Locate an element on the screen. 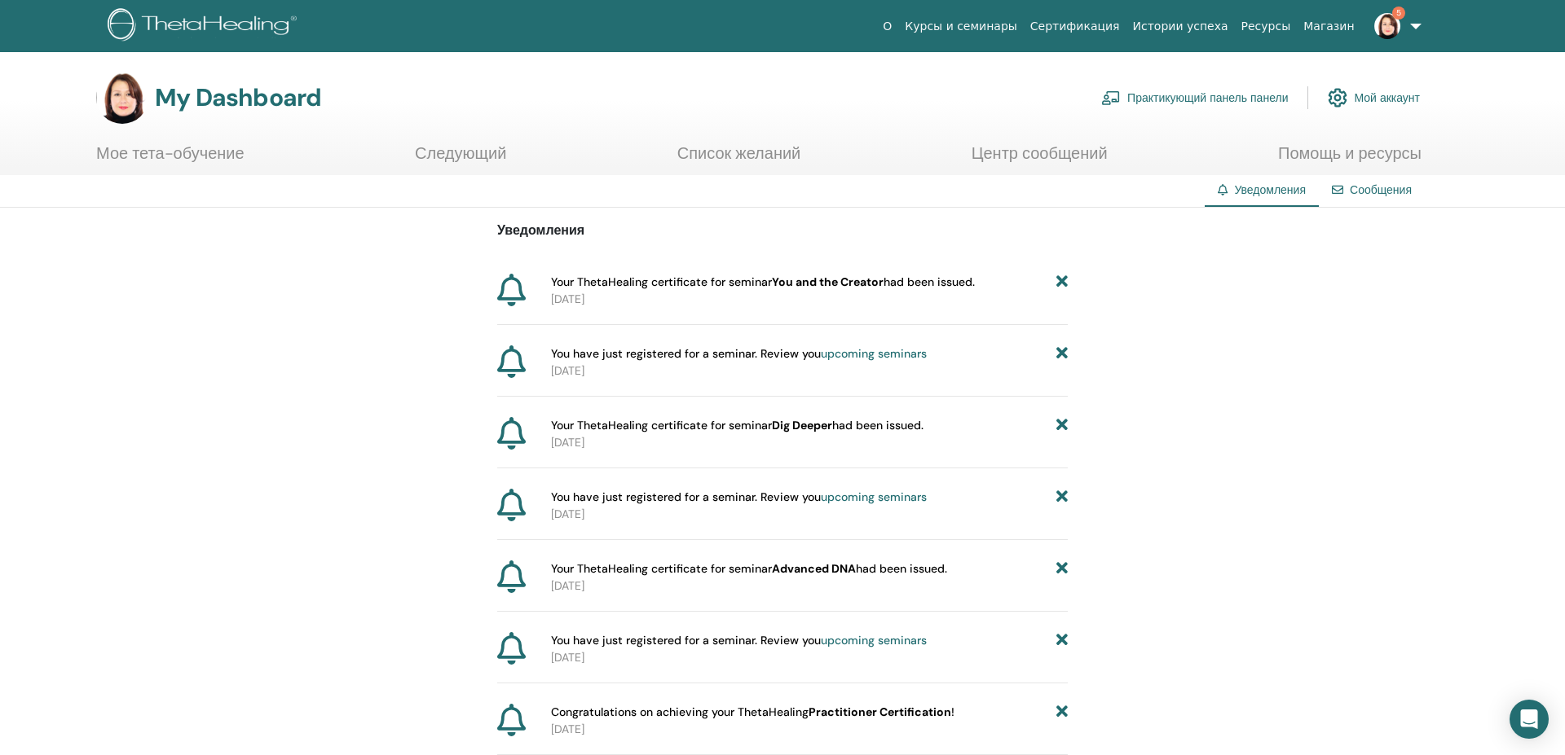 This screenshot has width=1565, height=755. img: logo.png is located at coordinates (205, 26).